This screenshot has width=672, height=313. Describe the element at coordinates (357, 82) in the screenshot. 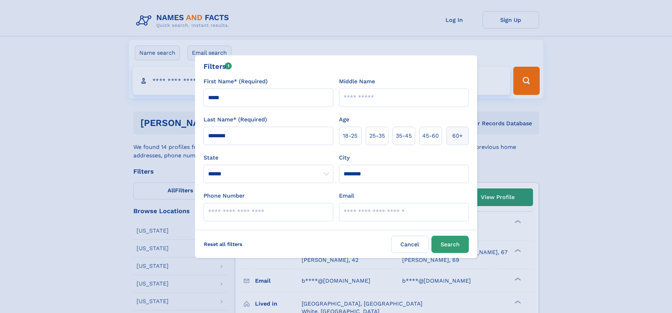

I see `label: Middle Name` at that location.